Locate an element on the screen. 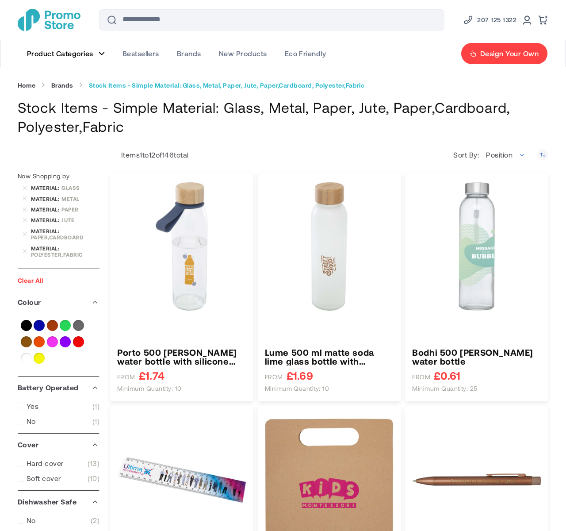 Image resolution: width=566 pixels, height=531 pixels. a: Red is located at coordinates (78, 341).